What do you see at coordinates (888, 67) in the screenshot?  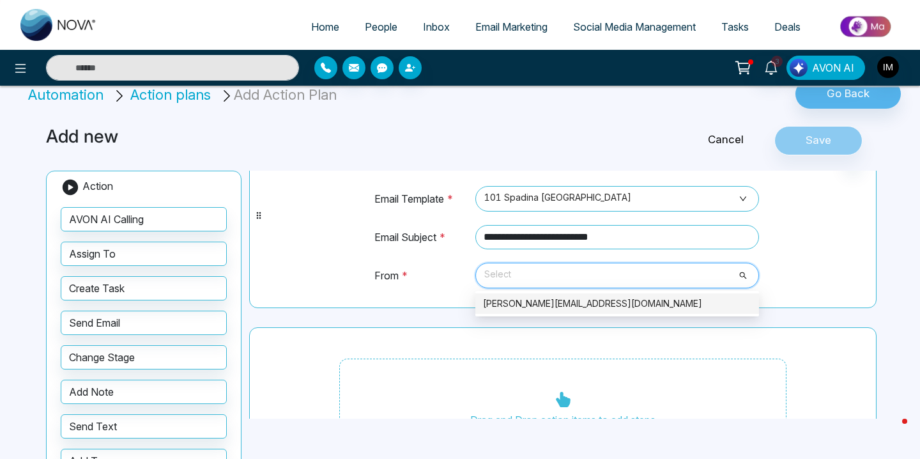 I see `img: User Avatar` at bounding box center [888, 67].